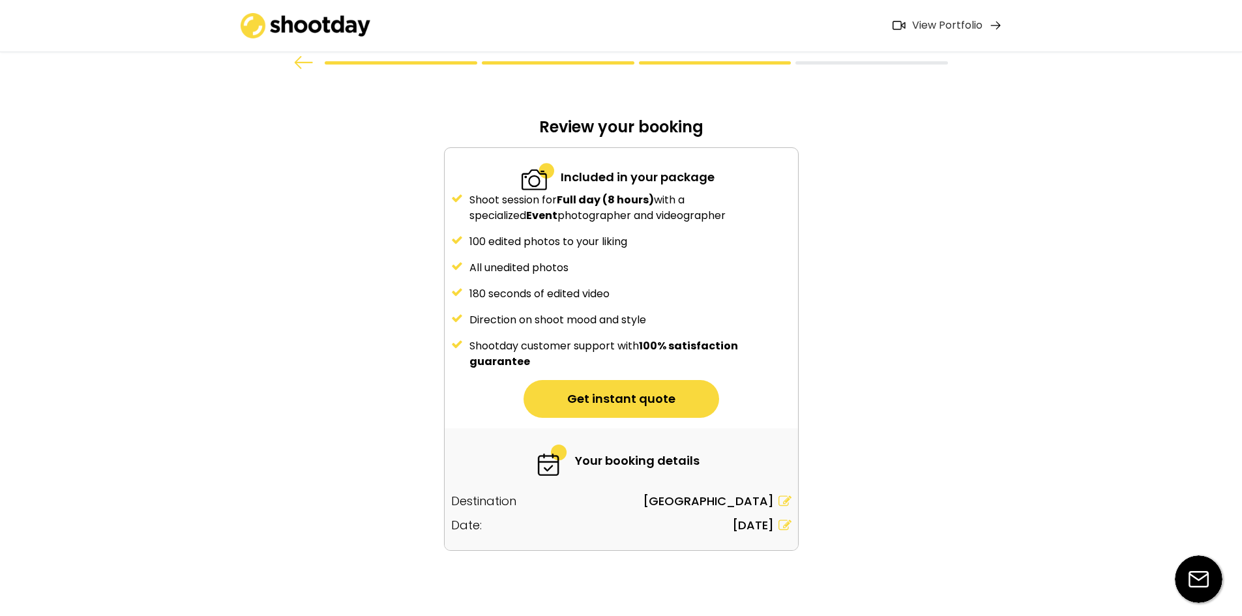  What do you see at coordinates (630, 320) in the screenshot?
I see `div: Direction on shoot mood and style` at bounding box center [630, 320].